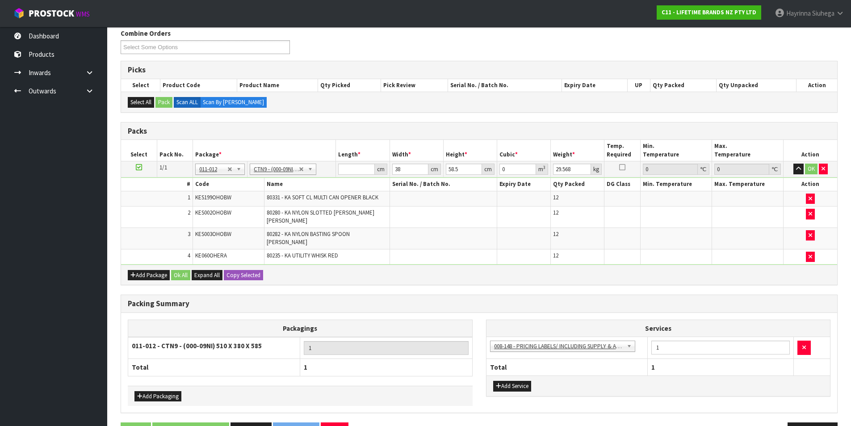 The image size is (851, 426). What do you see at coordinates (622, 150) in the screenshot?
I see `th: Temp. Required` at bounding box center [622, 150].